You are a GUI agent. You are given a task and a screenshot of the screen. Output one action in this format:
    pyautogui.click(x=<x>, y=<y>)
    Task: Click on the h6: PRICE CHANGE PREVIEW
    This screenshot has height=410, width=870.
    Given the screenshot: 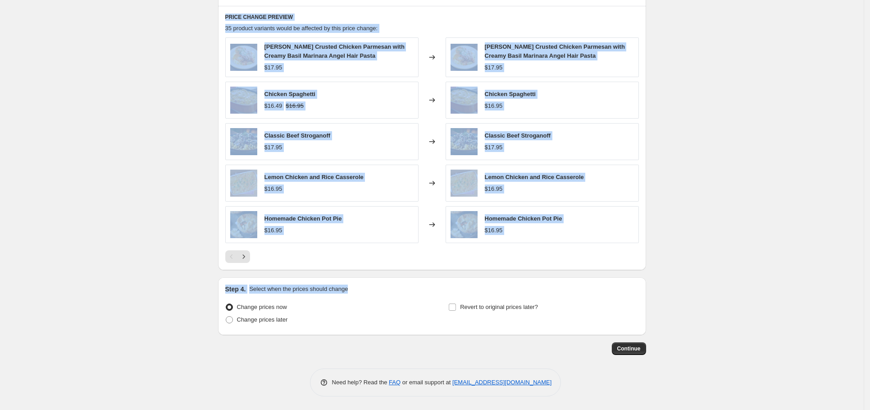 What is the action you would take?
    pyautogui.click(x=432, y=17)
    